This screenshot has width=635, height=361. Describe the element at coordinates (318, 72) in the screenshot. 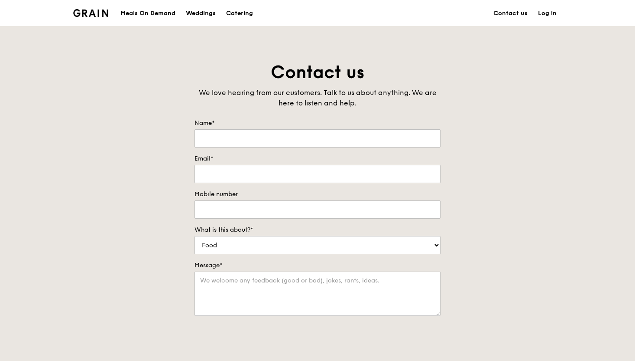

I see `h1: Contact us` at that location.